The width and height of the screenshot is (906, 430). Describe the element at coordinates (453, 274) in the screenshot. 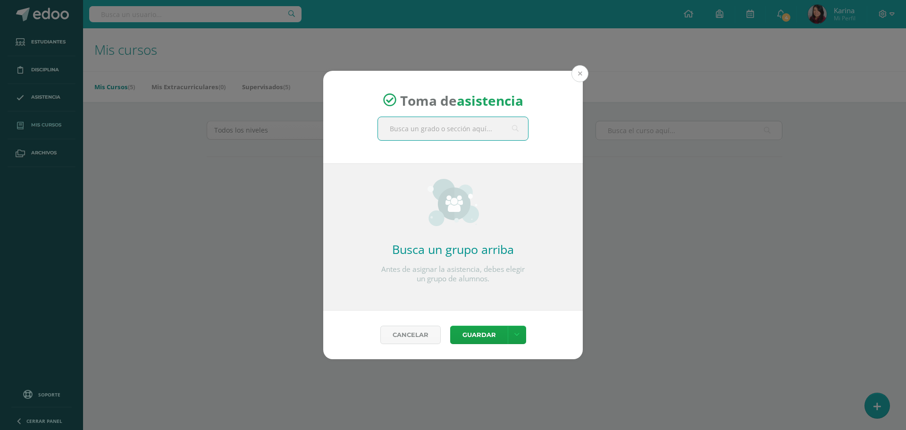

I see `p: Antes de asignar la asistencia, debes elegir un grupo de alumnos.` at that location.